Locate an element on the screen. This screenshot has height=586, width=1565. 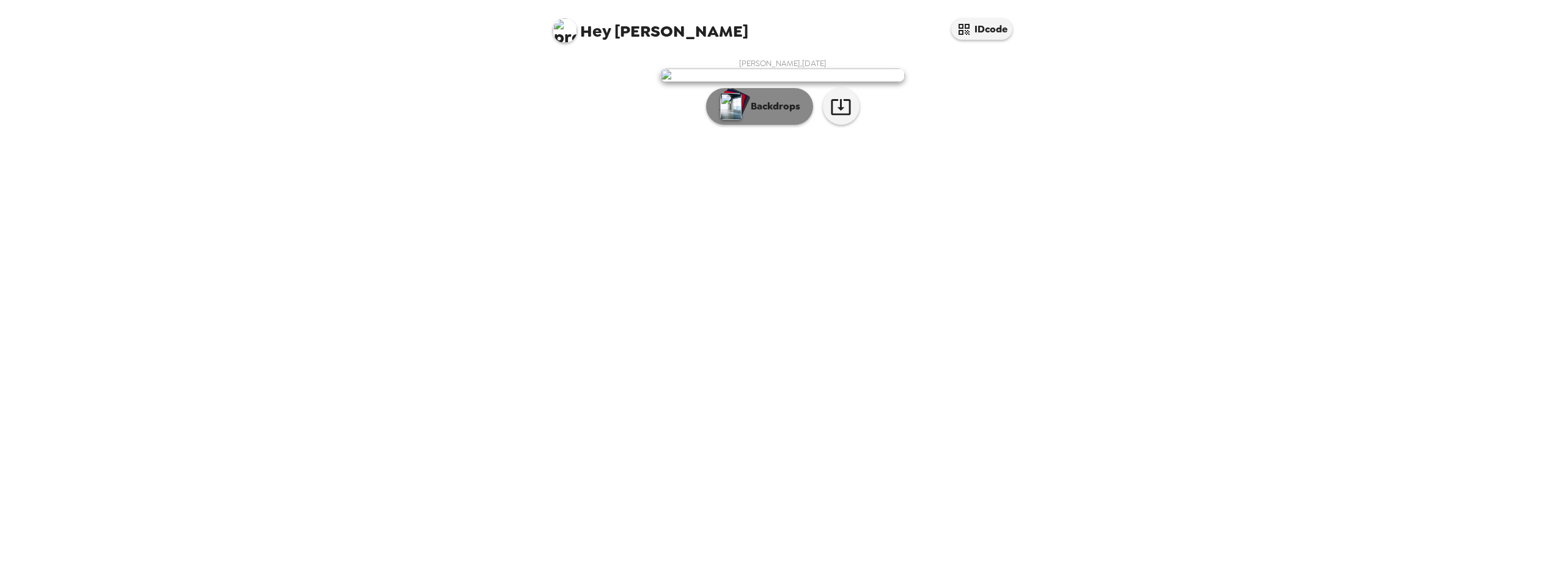
span: Hey is located at coordinates (595, 31).